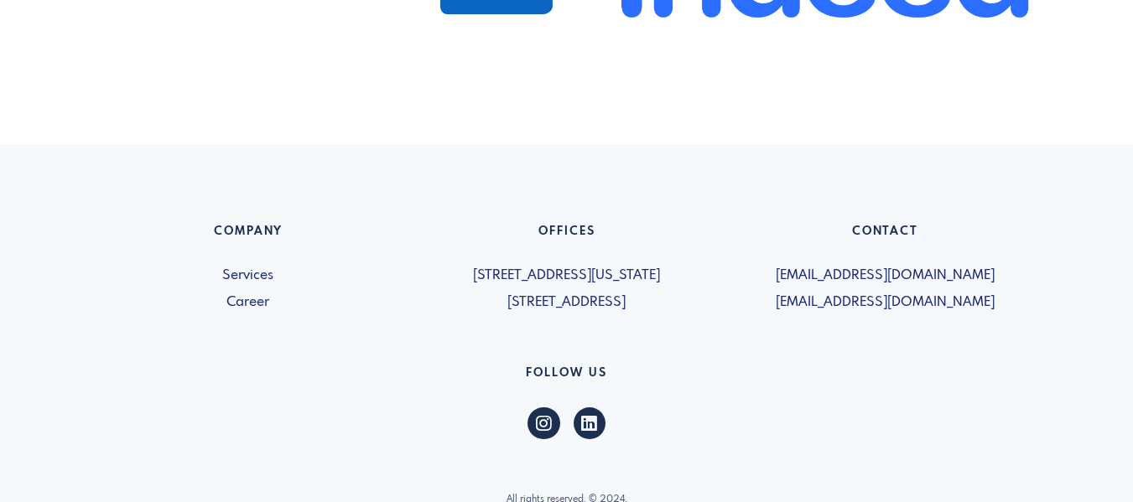  Describe the element at coordinates (567, 376) in the screenshot. I see `h6: Follow US` at that location.